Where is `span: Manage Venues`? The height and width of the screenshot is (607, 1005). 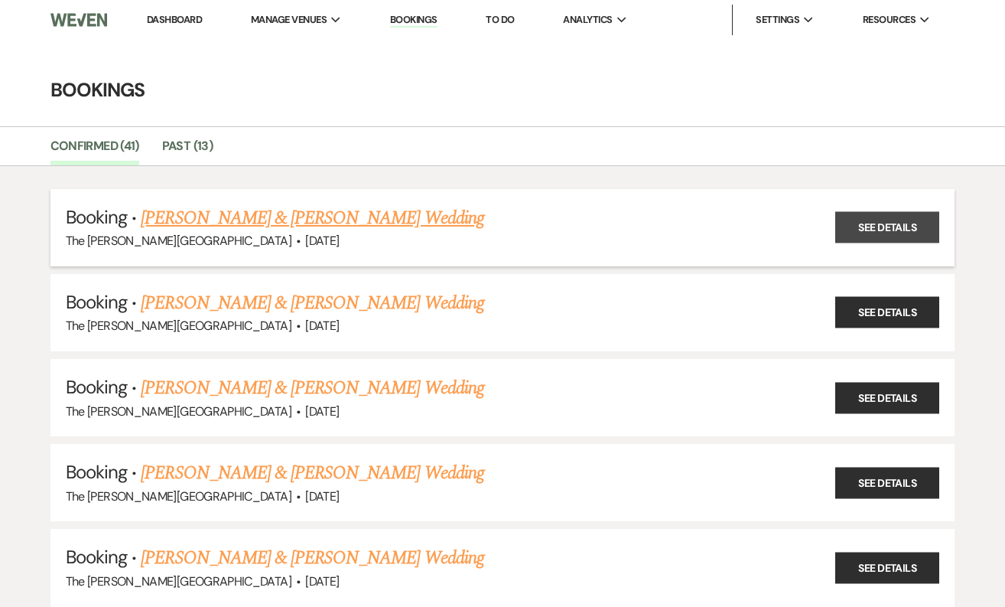 span: Manage Venues is located at coordinates (288, 20).